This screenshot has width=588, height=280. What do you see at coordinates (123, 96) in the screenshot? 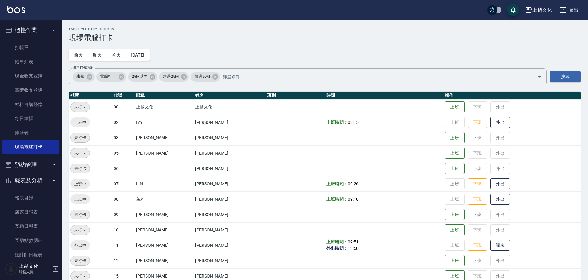
I see `th: 代號` at bounding box center [123, 96].